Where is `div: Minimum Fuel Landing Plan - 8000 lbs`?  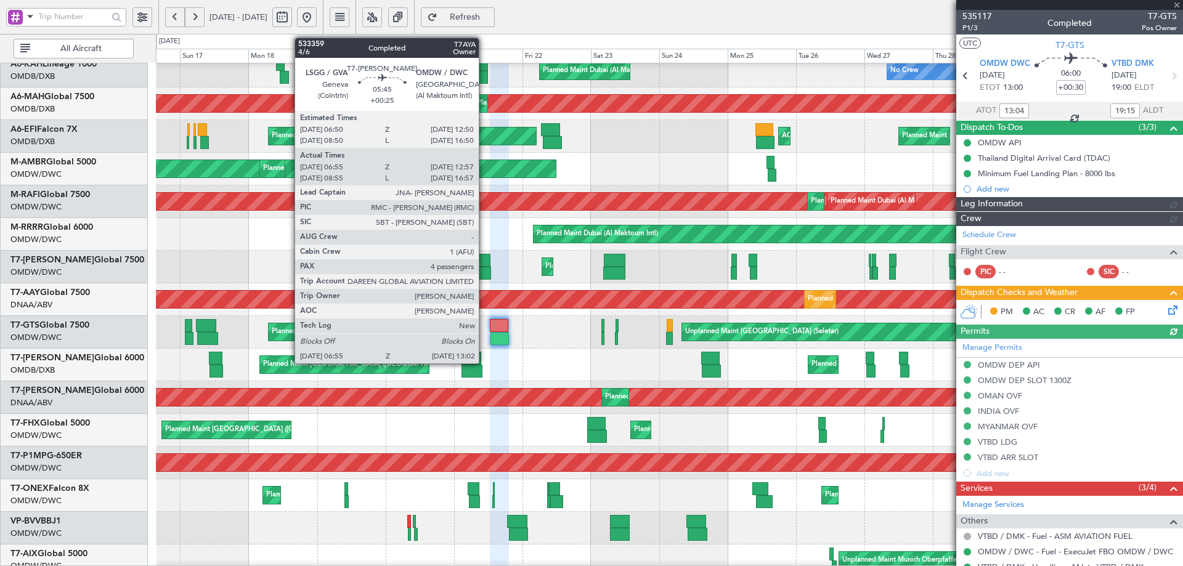 div: Minimum Fuel Landing Plan - 8000 lbs is located at coordinates (1046, 173).